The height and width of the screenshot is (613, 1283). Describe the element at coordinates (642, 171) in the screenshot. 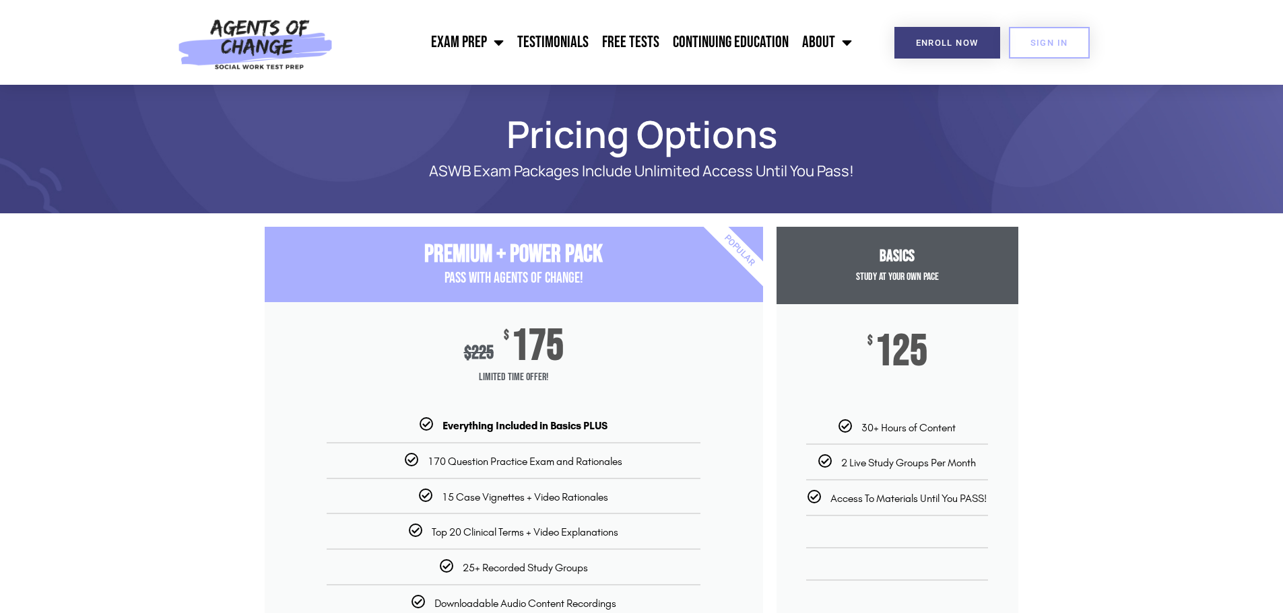

I see `p: ASWB Exam Packages Include Unlimited Access Until You Pass!` at that location.